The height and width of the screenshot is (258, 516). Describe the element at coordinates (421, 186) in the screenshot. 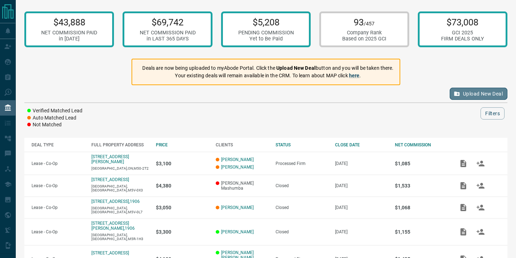

I see `p: $1,533` at that location.